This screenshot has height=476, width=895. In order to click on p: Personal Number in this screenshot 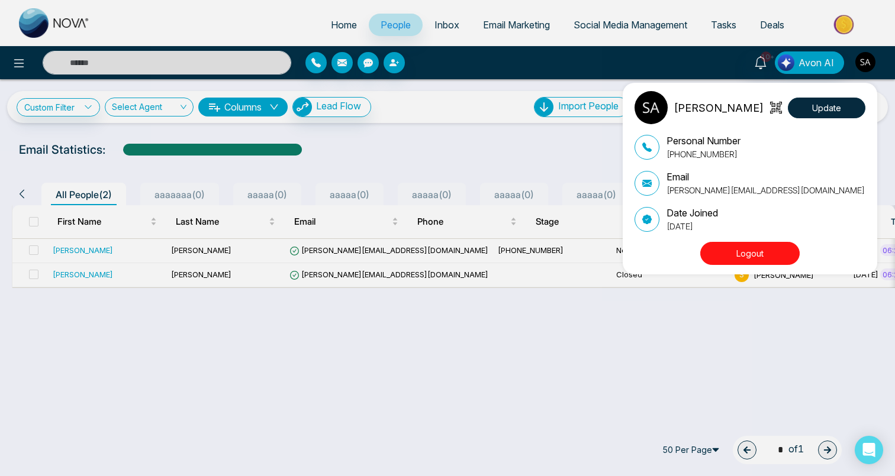, I will do `click(703, 141)`.